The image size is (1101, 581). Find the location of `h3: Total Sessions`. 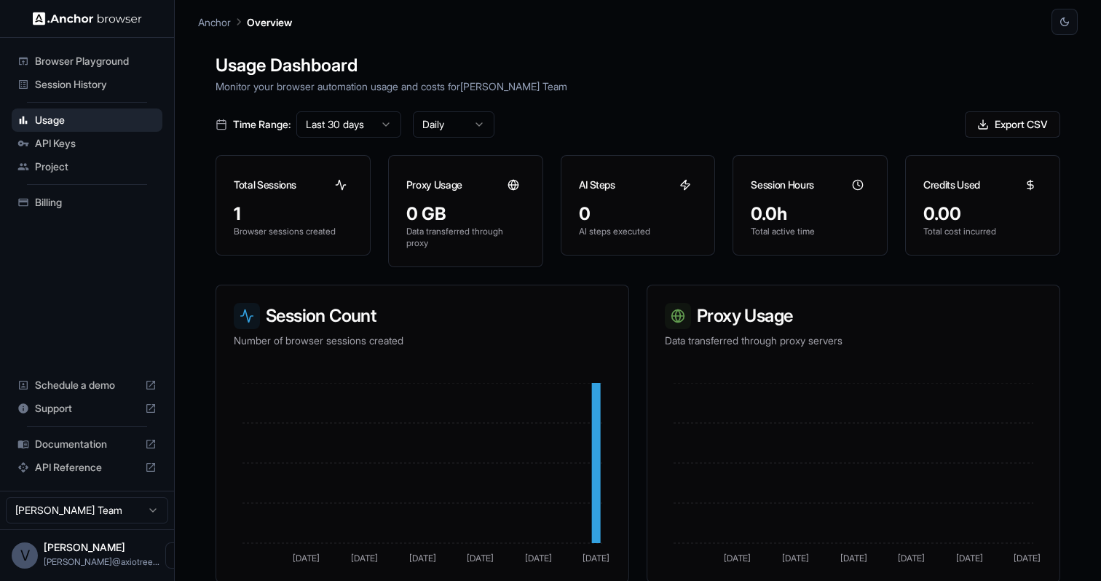

h3: Total Sessions is located at coordinates (265, 185).